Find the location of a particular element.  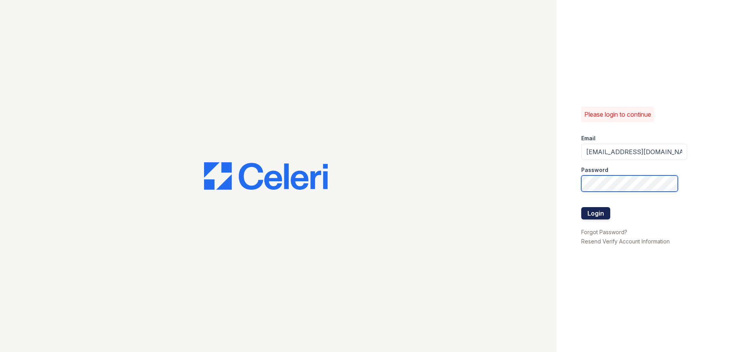

label: Email is located at coordinates (588, 138).